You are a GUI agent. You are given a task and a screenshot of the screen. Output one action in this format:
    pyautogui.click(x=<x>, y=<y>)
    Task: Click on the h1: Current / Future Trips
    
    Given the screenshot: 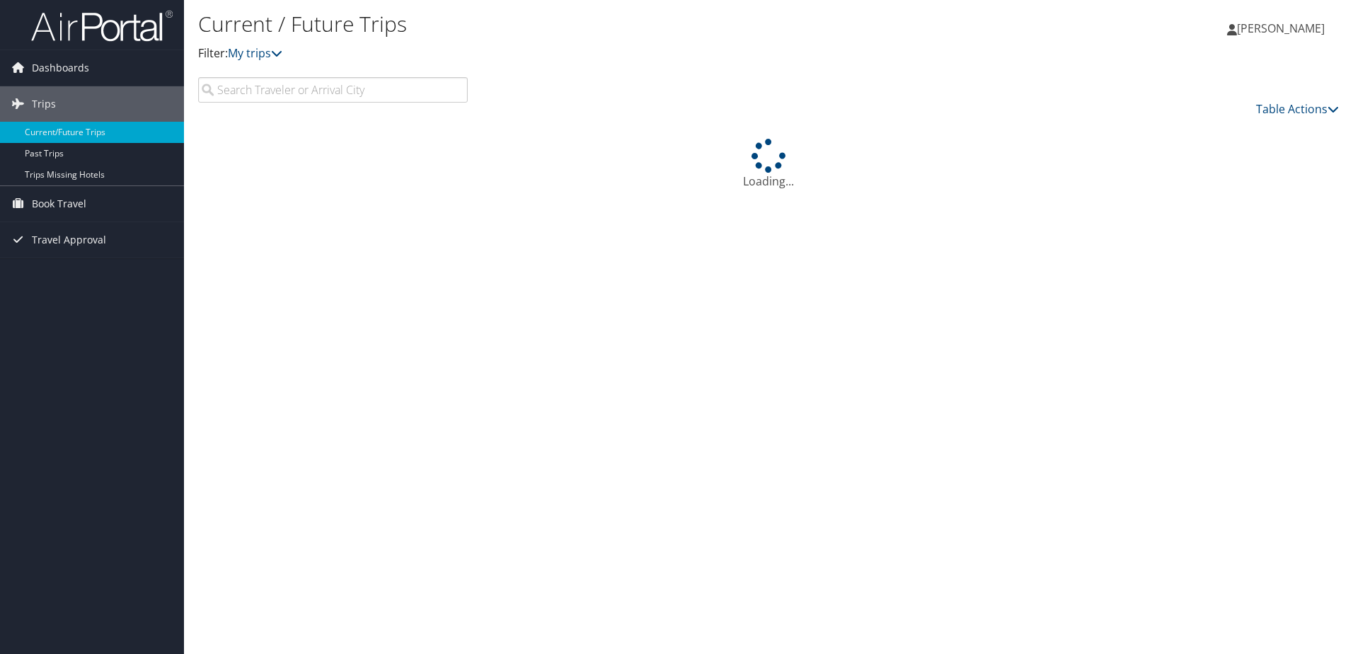 What is the action you would take?
    pyautogui.click(x=578, y=24)
    